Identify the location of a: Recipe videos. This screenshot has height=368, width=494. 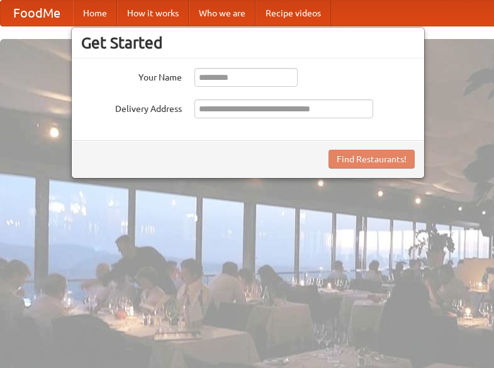
(293, 13).